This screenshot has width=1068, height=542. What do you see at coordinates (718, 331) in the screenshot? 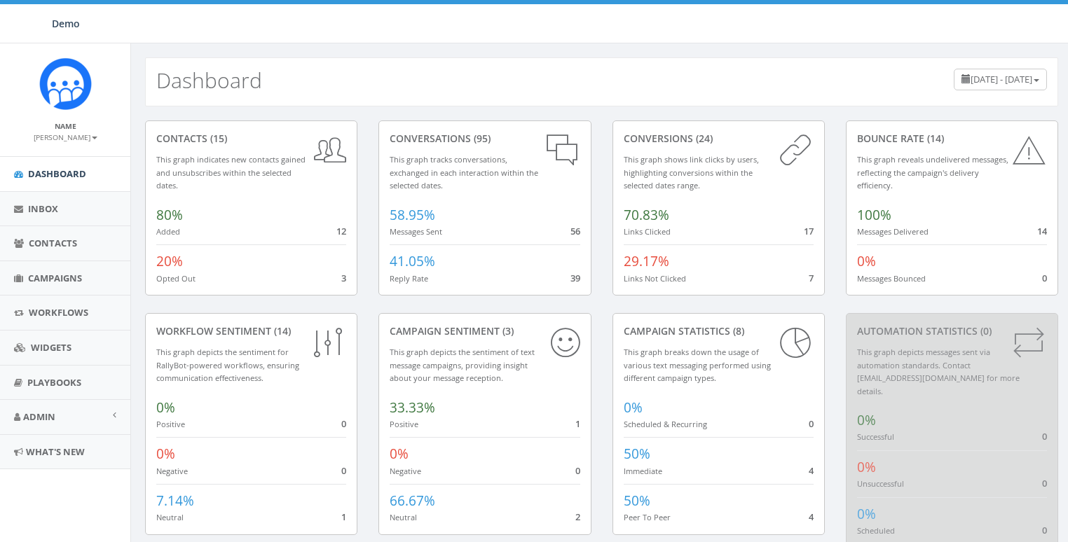
I see `div: Campaign Statistics` at bounding box center [718, 331].